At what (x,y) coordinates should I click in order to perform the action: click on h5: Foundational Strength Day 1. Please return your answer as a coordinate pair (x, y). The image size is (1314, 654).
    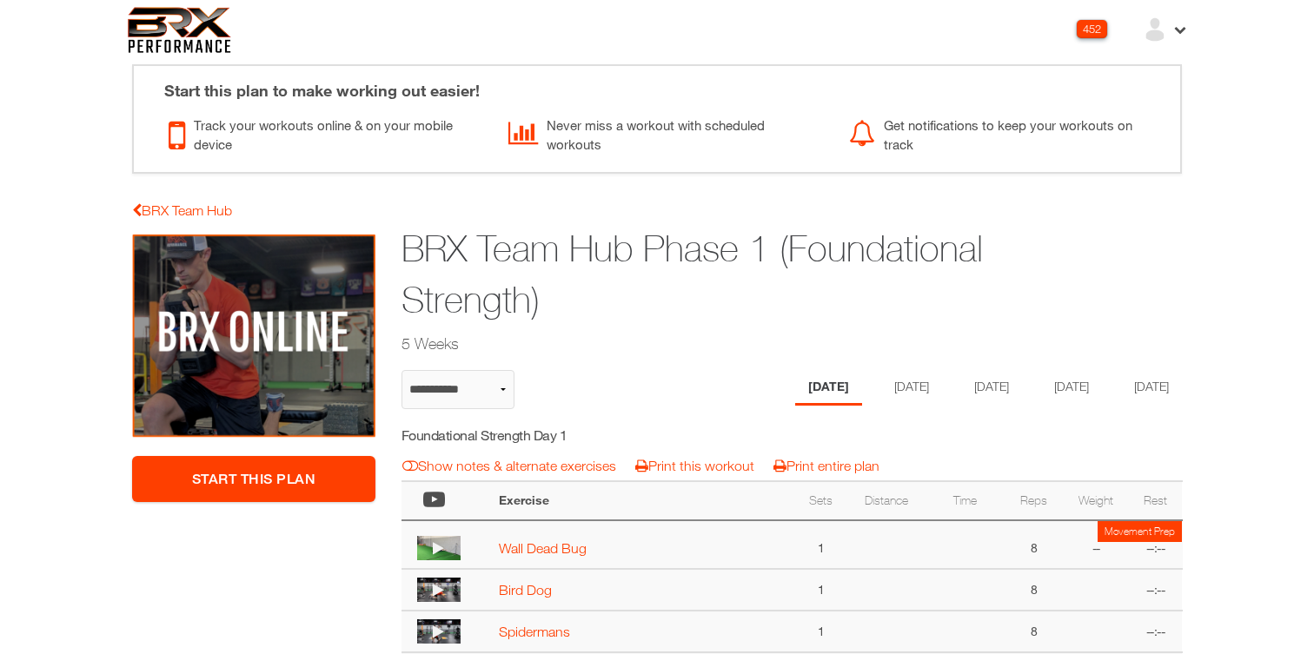
    Looking at the image, I should click on (556, 435).